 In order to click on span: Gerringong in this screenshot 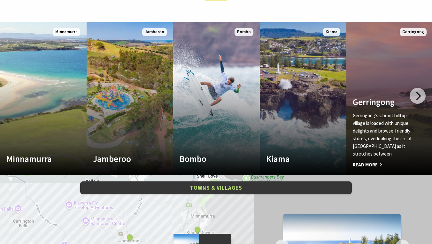, I will do `click(414, 32)`.